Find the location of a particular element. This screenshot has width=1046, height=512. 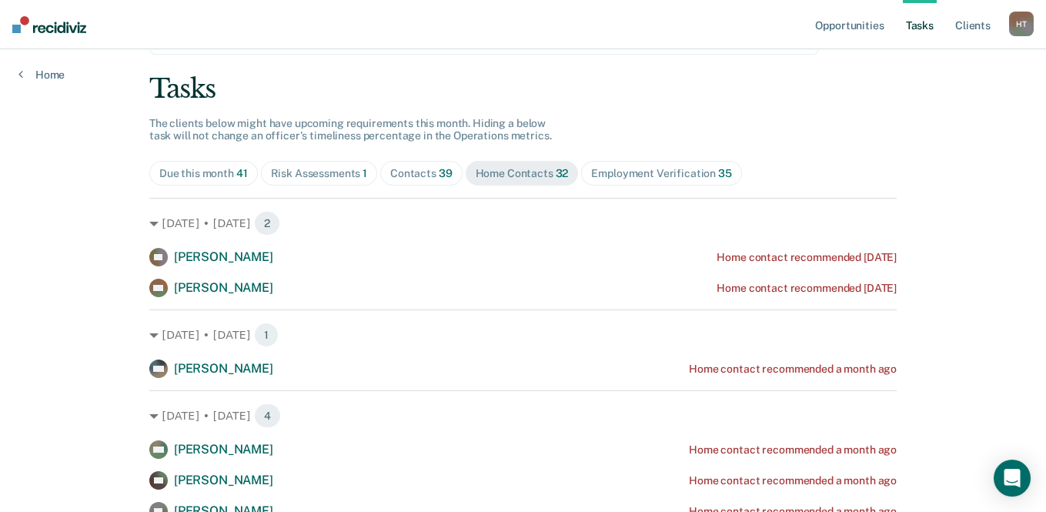

div: Tasks is located at coordinates (523, 89).